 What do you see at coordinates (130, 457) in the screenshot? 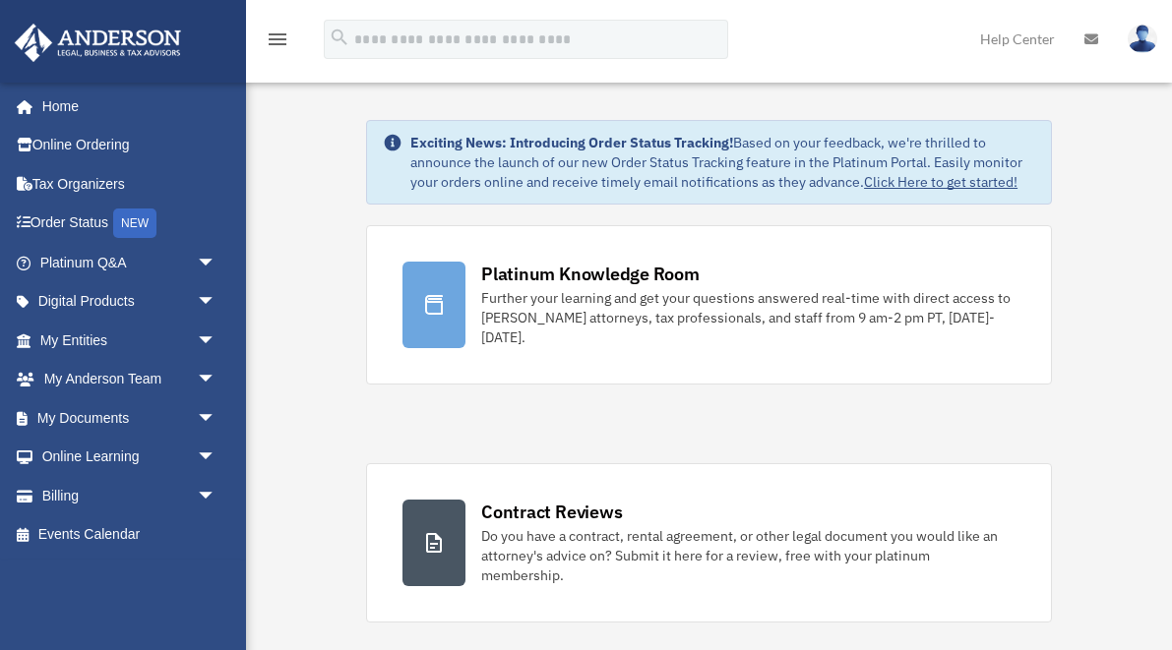
I see `a: Online Learningarrow_drop_down` at bounding box center [130, 457].